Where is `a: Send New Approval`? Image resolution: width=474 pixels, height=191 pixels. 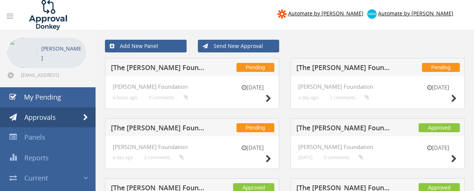
a: Send New Approval is located at coordinates (239, 46).